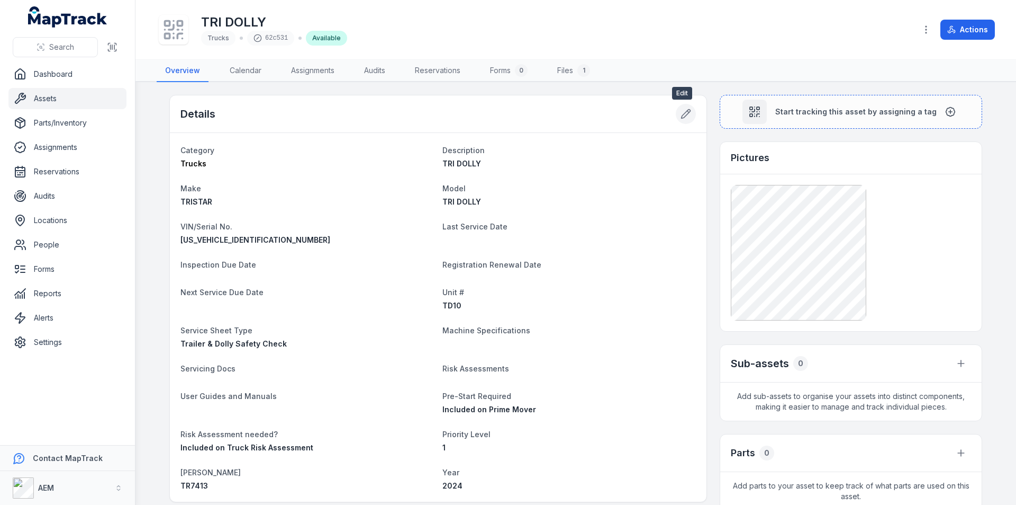 The height and width of the screenshot is (505, 1016). What do you see at coordinates (217, 330) in the screenshot?
I see `span: Service Sheet Type` at bounding box center [217, 330].